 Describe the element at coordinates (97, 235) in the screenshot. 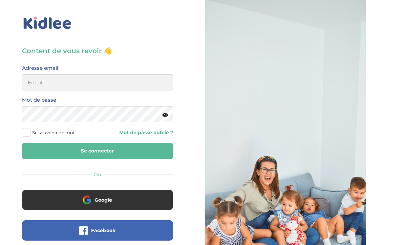

I see `a: Facebook` at that location.